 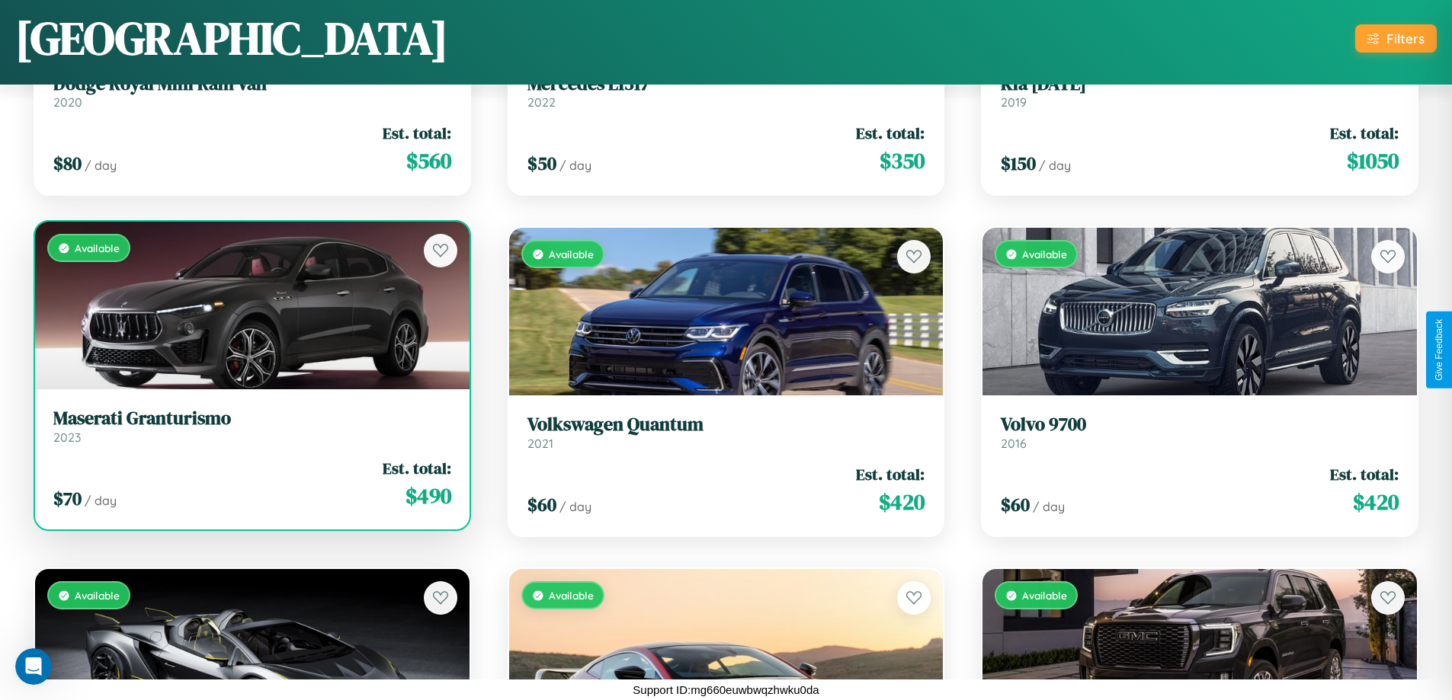 I want to click on h3: Mercedes L1317, so click(x=726, y=84).